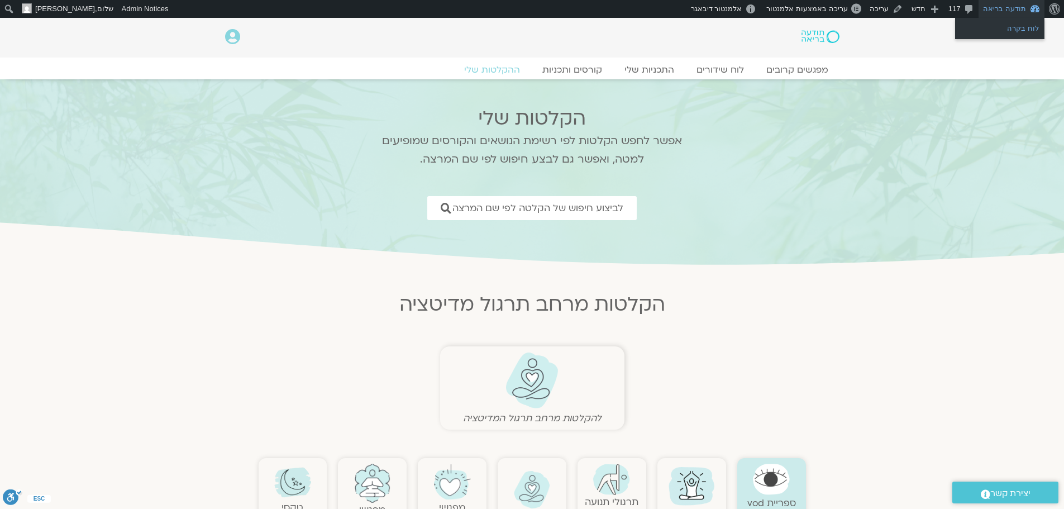 This screenshot has height=509, width=1064. What do you see at coordinates (492, 70) in the screenshot?
I see `a: ההקלטות שלי` at bounding box center [492, 70].